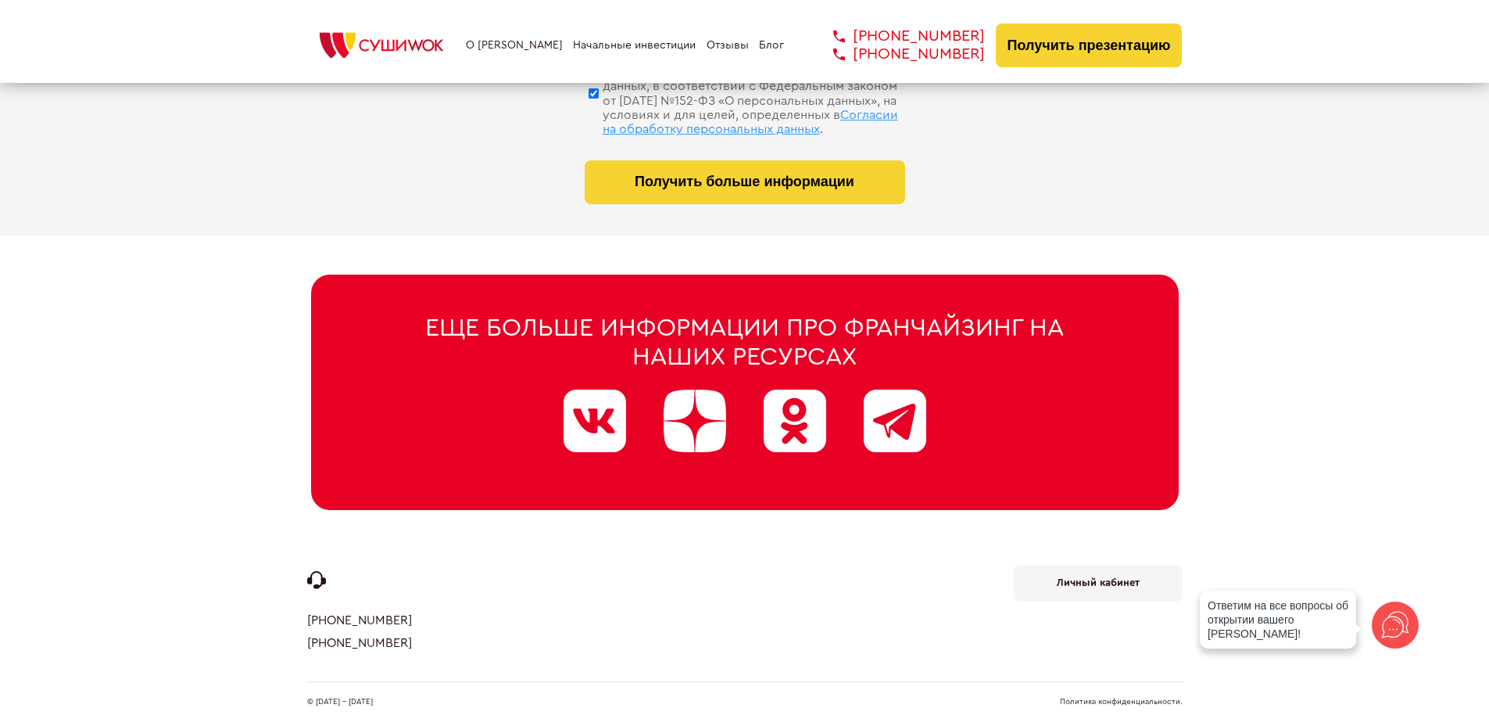 The width and height of the screenshot is (1489, 719). What do you see at coordinates (1099, 582) in the screenshot?
I see `b: Личный кабинет` at bounding box center [1099, 582].